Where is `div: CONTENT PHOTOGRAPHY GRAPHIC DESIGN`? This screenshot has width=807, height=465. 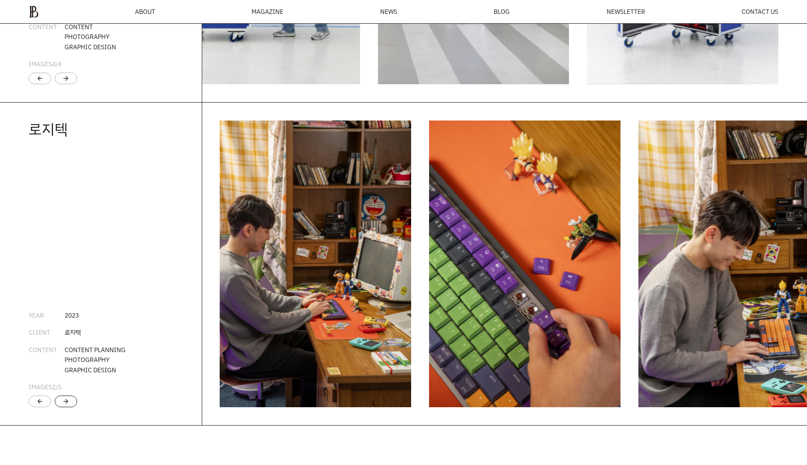
div: CONTENT PHOTOGRAPHY GRAPHIC DESIGN is located at coordinates (90, 37).